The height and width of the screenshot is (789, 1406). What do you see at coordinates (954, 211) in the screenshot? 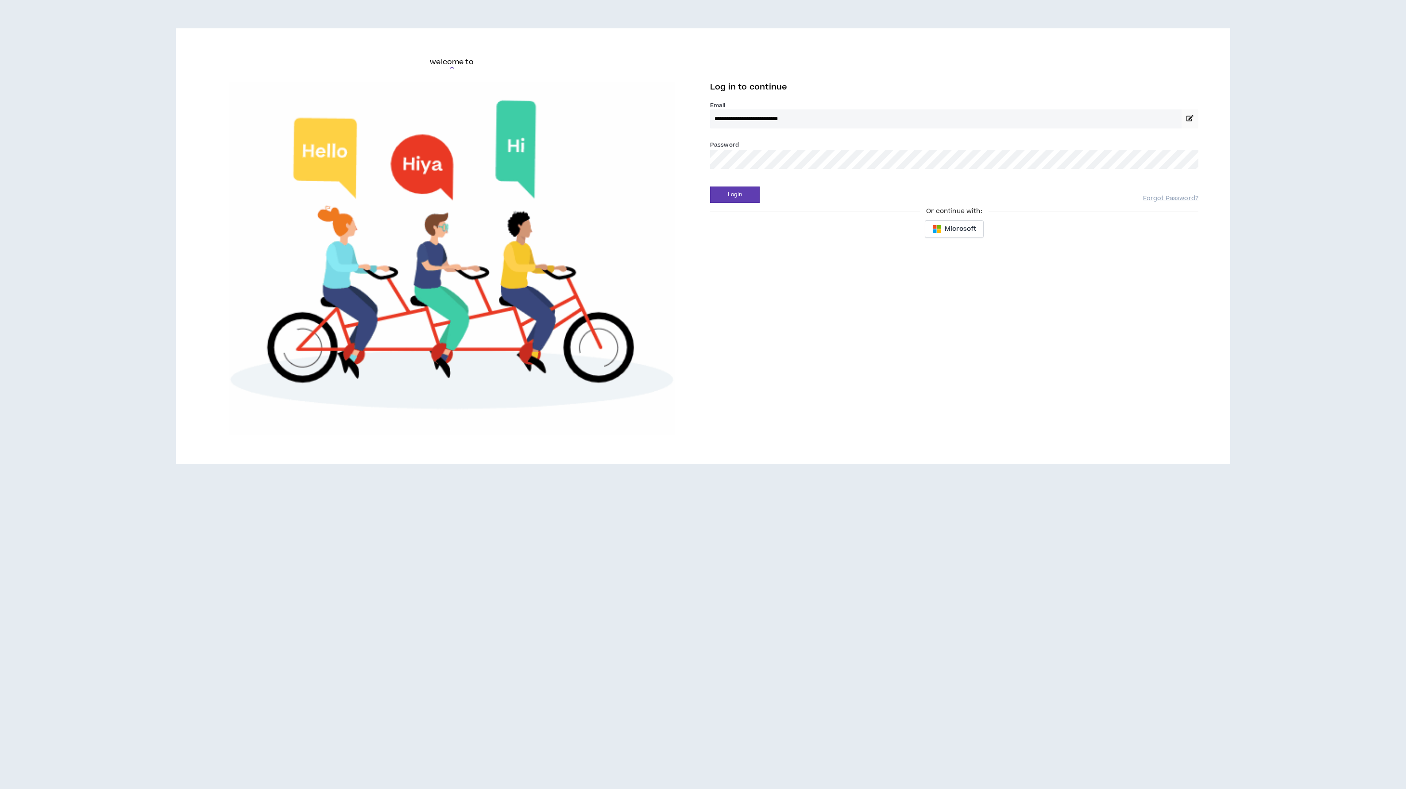
I see `span: Or continue with:` at bounding box center [954, 211].